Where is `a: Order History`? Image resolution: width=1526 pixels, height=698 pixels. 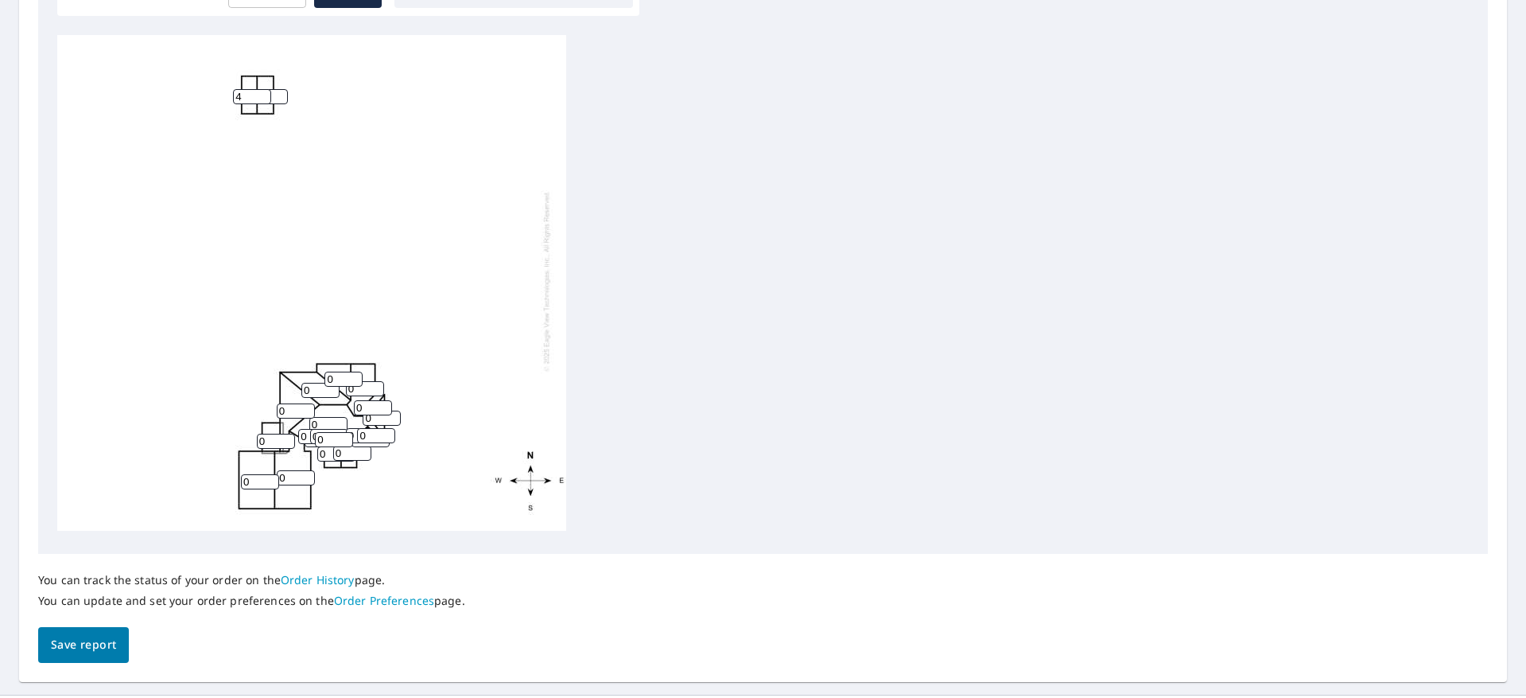 a: Order History is located at coordinates (317, 579).